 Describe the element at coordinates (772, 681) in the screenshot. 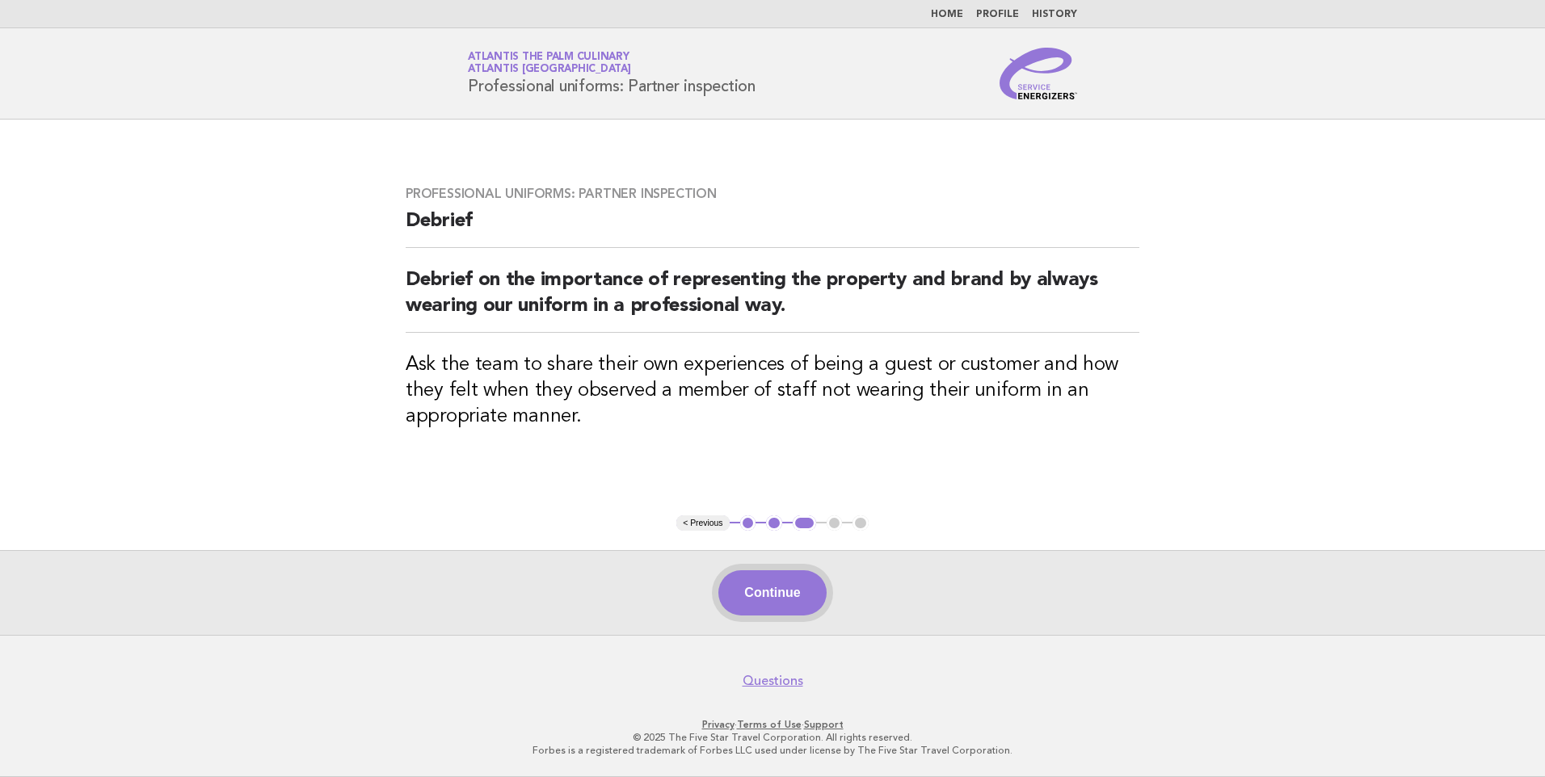

I see `a: Questions` at that location.